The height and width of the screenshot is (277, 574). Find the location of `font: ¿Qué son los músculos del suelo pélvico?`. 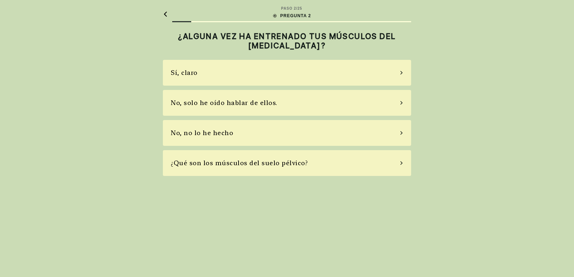

font: ¿Qué son los músculos del suelo pélvico? is located at coordinates (239, 163).